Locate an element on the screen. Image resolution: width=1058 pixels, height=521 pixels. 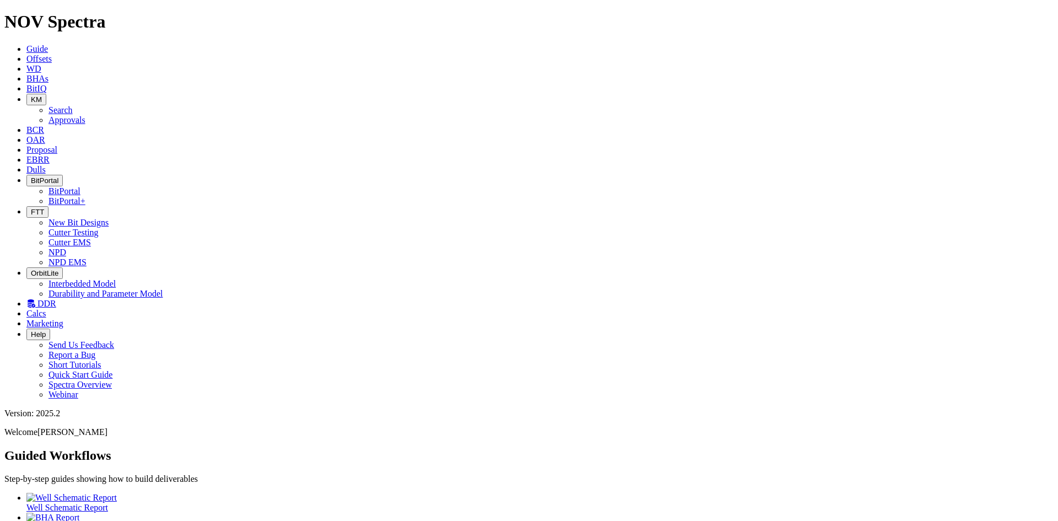
a: NPD is located at coordinates (57, 252).